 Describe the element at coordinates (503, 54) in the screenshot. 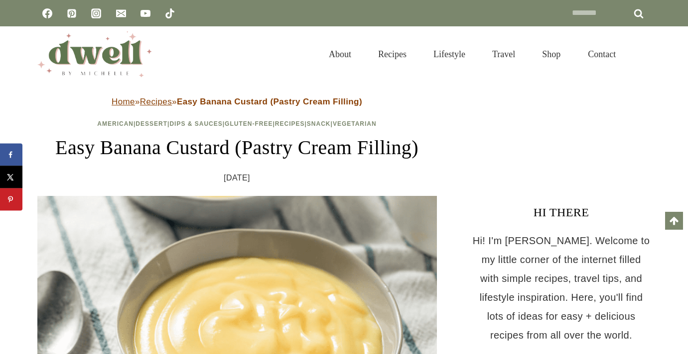

I see `a: Travel` at that location.